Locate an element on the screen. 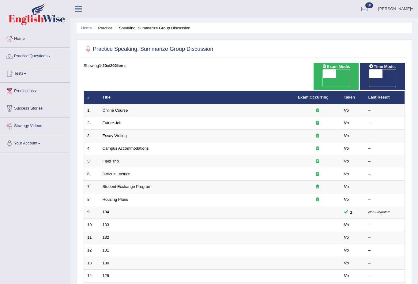 This screenshot has width=418, height=284. a: Future Job is located at coordinates (112, 123).